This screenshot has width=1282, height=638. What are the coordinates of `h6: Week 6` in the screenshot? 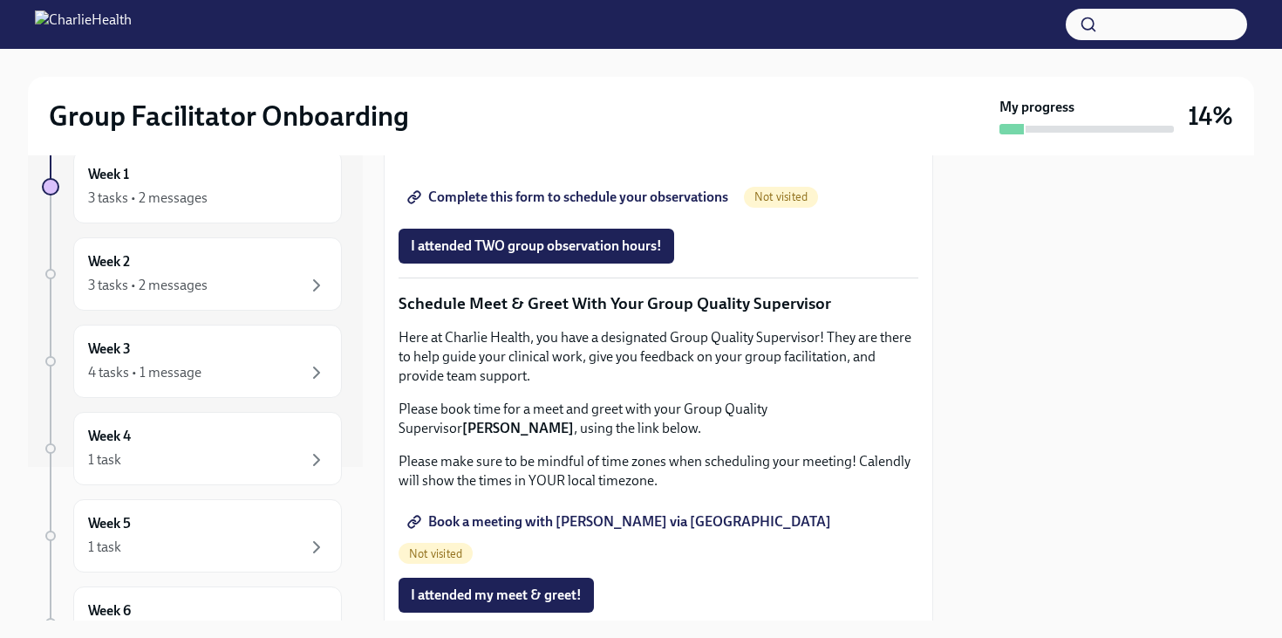 It's located at (109, 611).